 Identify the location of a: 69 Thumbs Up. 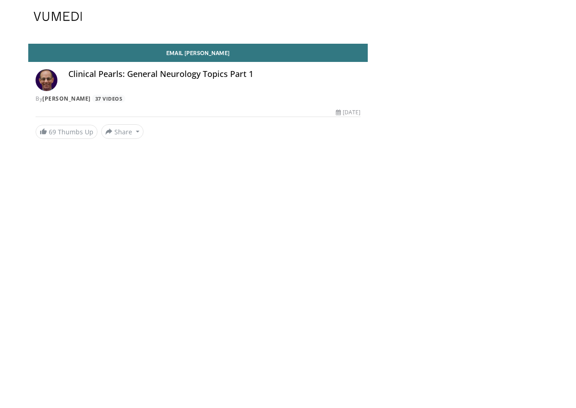
(67, 132).